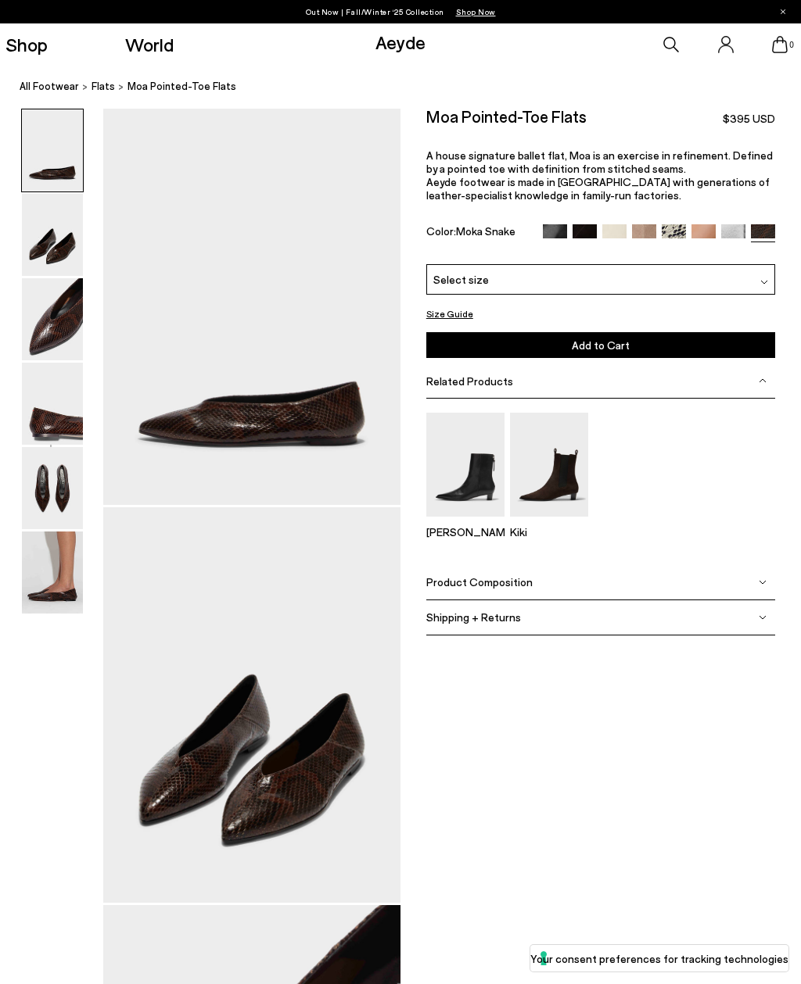  What do you see at coordinates (549, 532) in the screenshot?
I see `p: Kiki` at bounding box center [549, 532].